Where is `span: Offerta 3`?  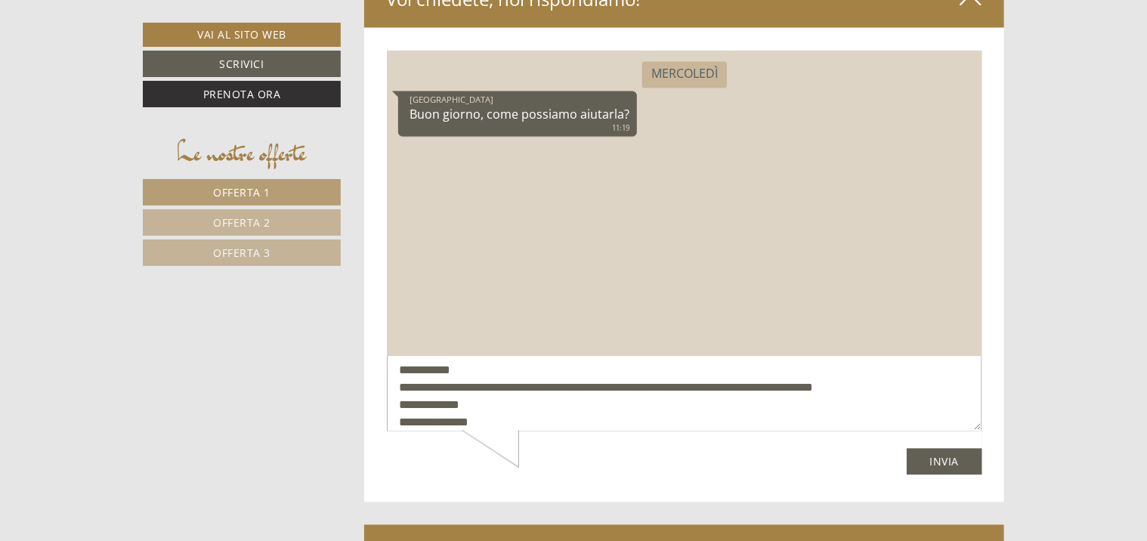 span: Offerta 3 is located at coordinates (242, 252).